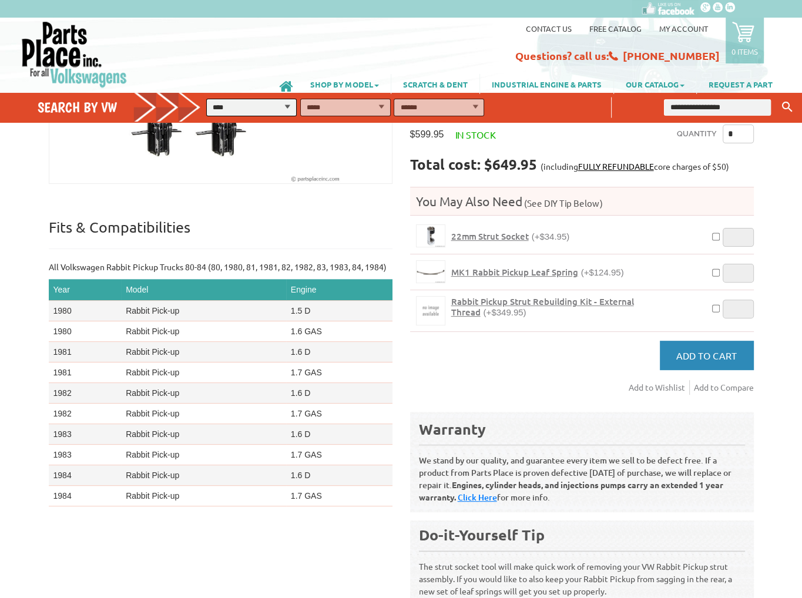 The height and width of the screenshot is (598, 802). I want to click on a: Contact us, so click(549, 28).